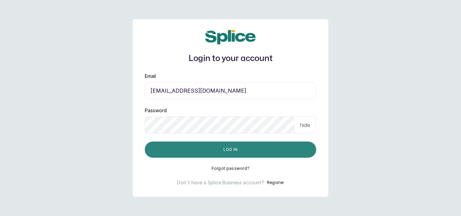 The height and width of the screenshot is (216, 461). Describe the element at coordinates (155, 111) in the screenshot. I see `label: Password` at that location.